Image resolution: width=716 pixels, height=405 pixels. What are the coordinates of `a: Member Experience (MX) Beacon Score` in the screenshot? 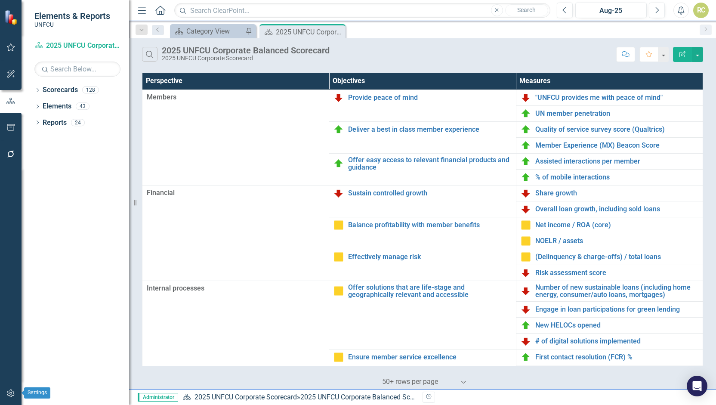 It's located at (616, 145).